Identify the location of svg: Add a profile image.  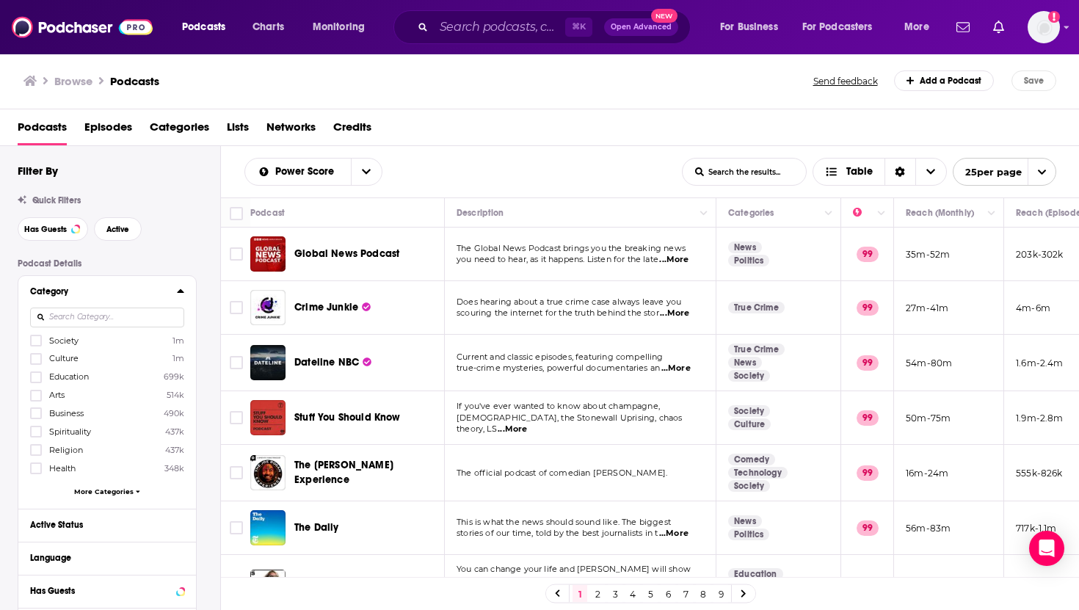
(1054, 17).